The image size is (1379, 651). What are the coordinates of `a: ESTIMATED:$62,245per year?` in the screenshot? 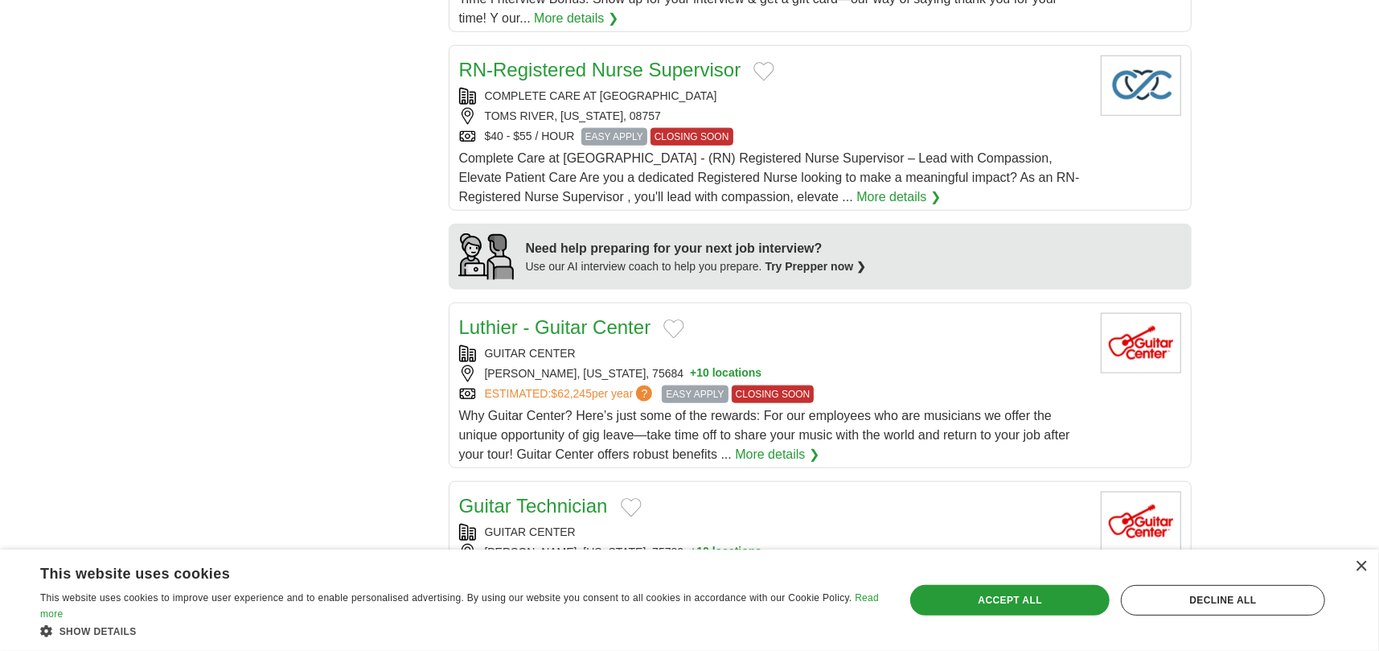 It's located at (570, 394).